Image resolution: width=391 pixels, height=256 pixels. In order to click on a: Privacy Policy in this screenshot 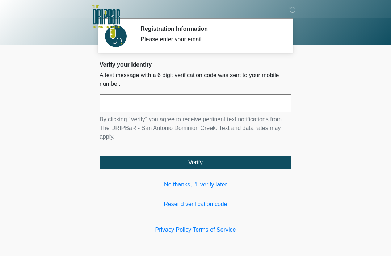, I will do `click(173, 230)`.